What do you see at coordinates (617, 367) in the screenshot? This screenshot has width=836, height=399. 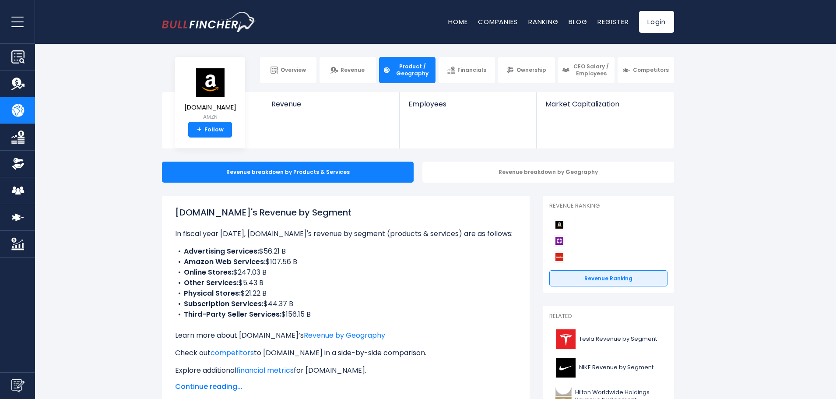 I see `span: NIKE Revenue by Segment` at bounding box center [617, 367].